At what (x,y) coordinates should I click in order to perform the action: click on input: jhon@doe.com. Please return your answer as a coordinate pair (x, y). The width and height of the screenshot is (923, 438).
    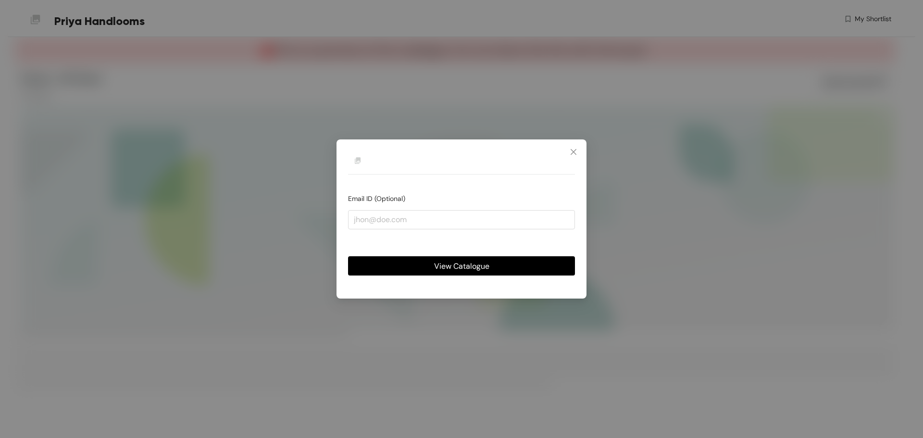
    Looking at the image, I should click on (461, 220).